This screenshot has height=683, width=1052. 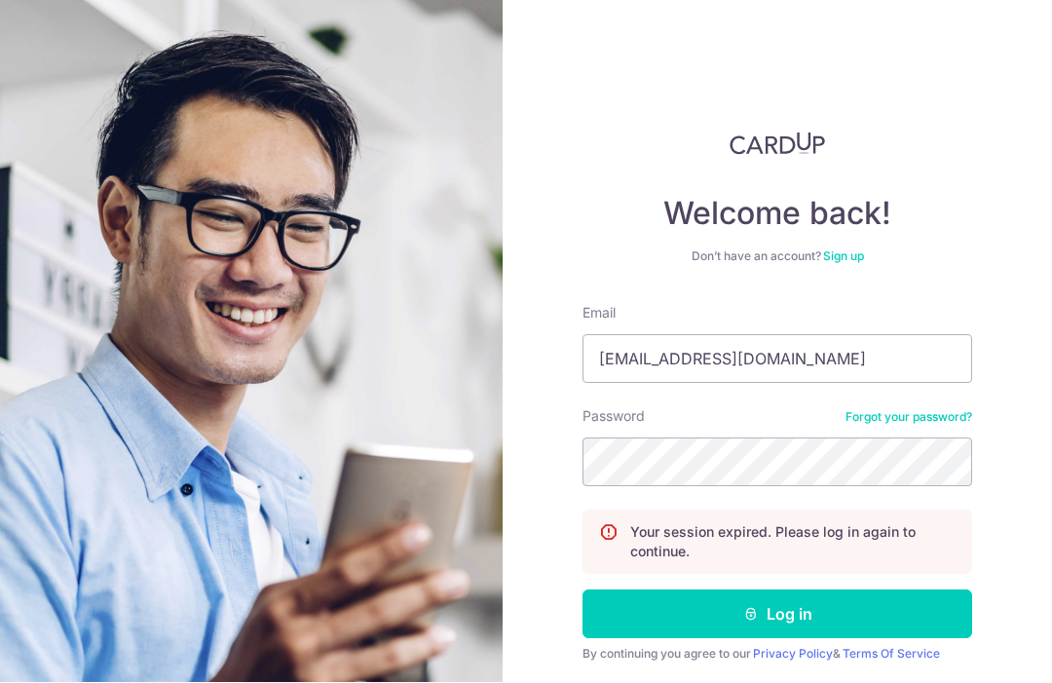 What do you see at coordinates (777, 654) in the screenshot?
I see `div: By continuing you agree to our &` at bounding box center [777, 654].